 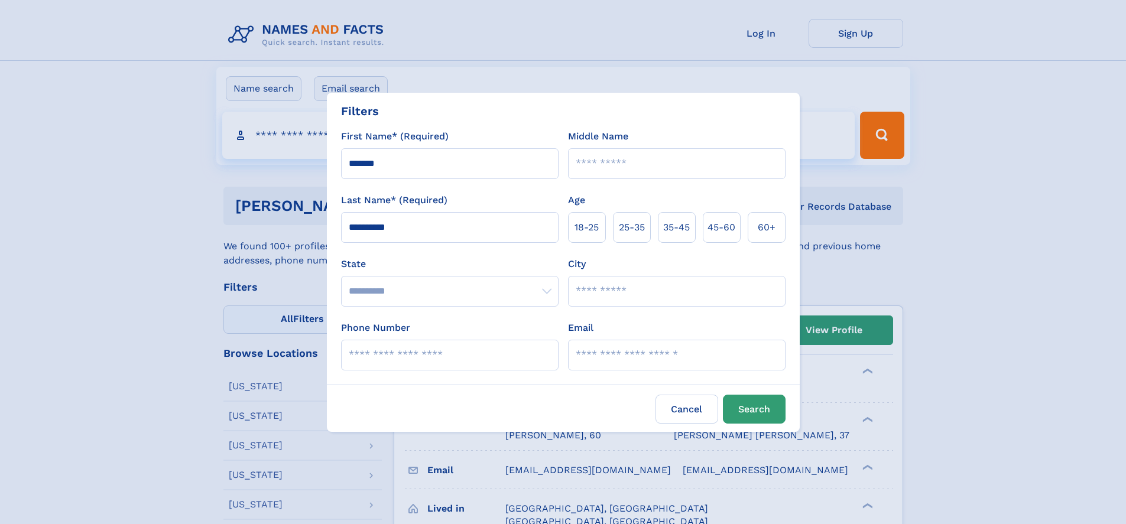 What do you see at coordinates (767, 228) in the screenshot?
I see `span: 60+` at bounding box center [767, 228].